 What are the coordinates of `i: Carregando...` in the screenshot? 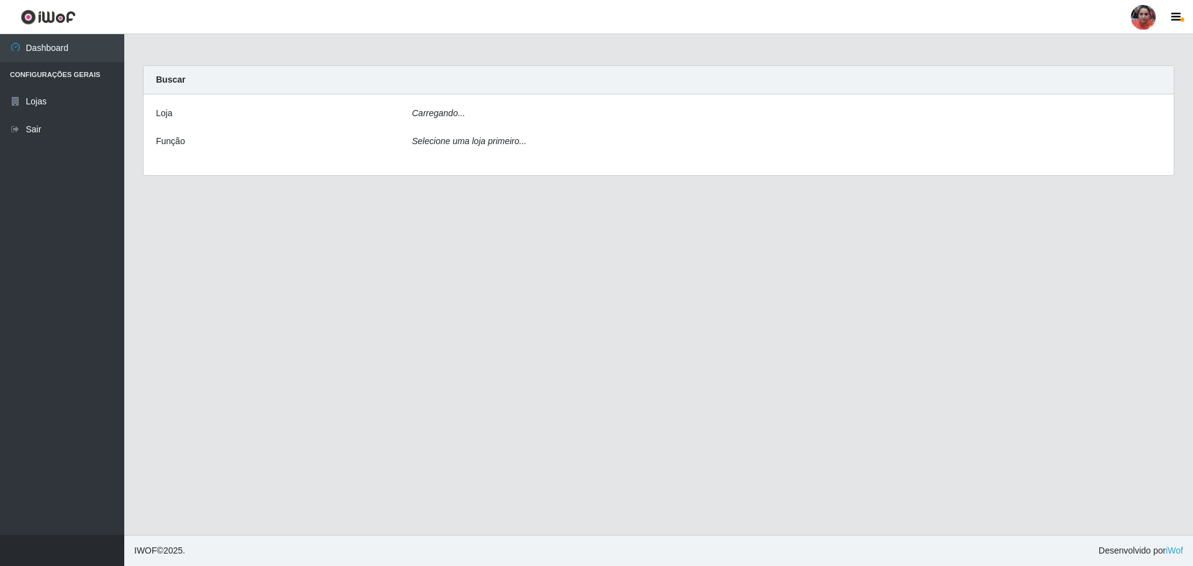 It's located at (439, 113).